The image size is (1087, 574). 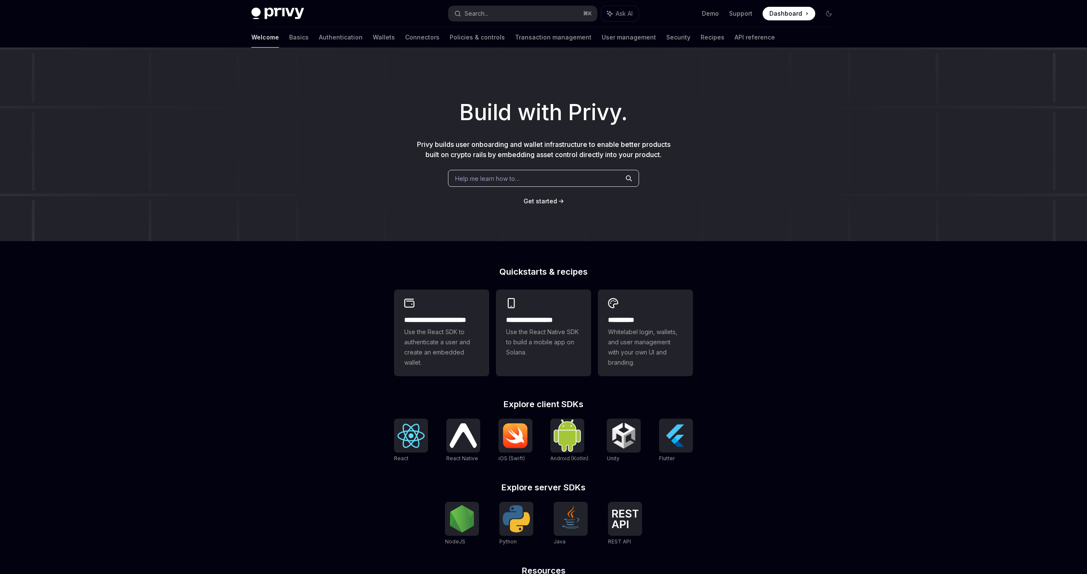 What do you see at coordinates (828, 14) in the screenshot?
I see `button: Toggle dark mode` at bounding box center [828, 14].